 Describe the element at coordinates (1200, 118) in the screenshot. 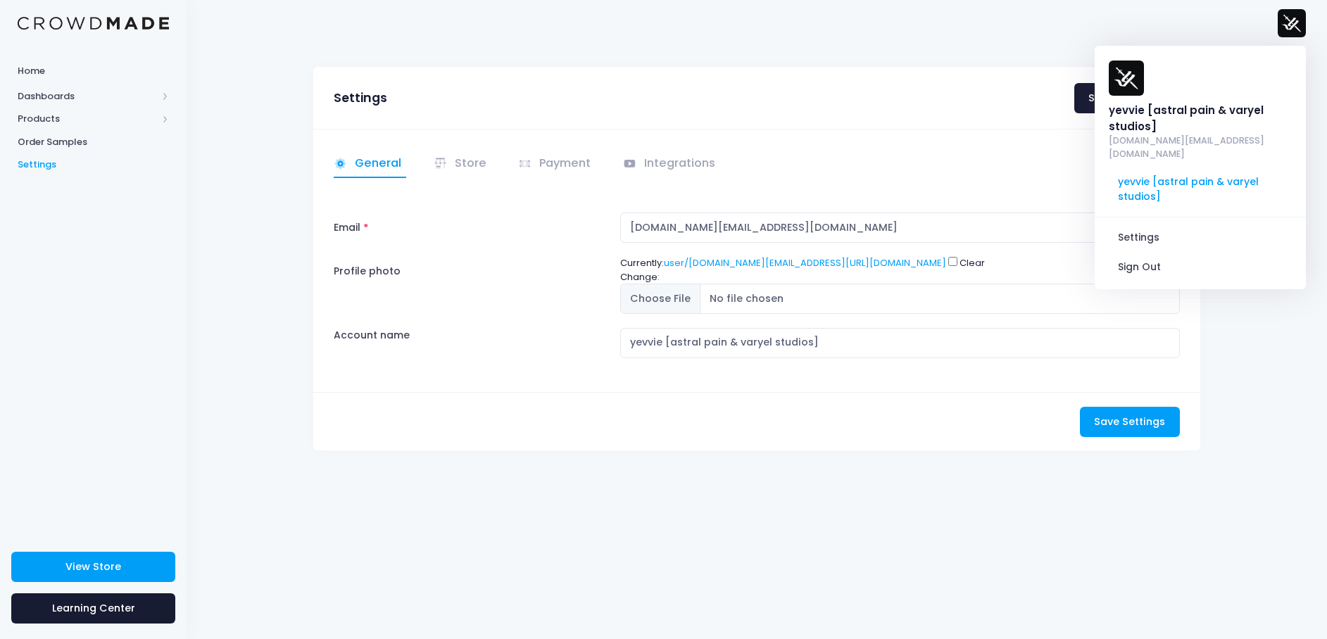

I see `div: yevvie [astral pain & varyel studios]` at that location.